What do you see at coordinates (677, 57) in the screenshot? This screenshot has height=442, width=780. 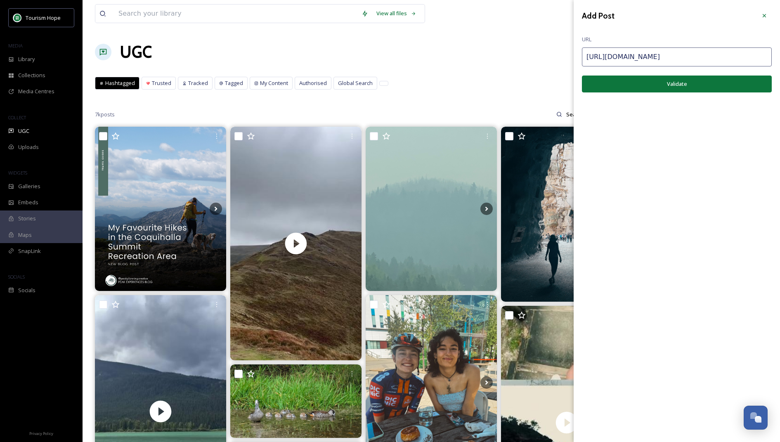 I see `input: https://www.instagram.com/p/Cp-0BNCLzu8/` at bounding box center [677, 57].